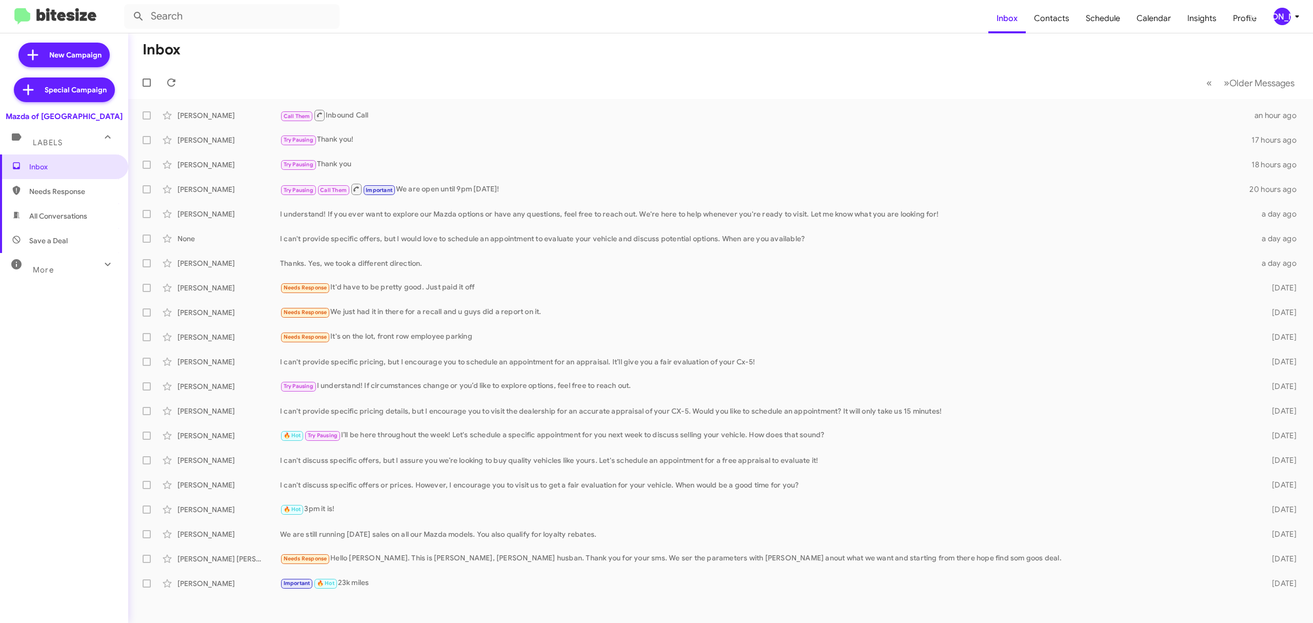 This screenshot has height=623, width=1313. What do you see at coordinates (162, 50) in the screenshot?
I see `h1: Inbox` at bounding box center [162, 50].